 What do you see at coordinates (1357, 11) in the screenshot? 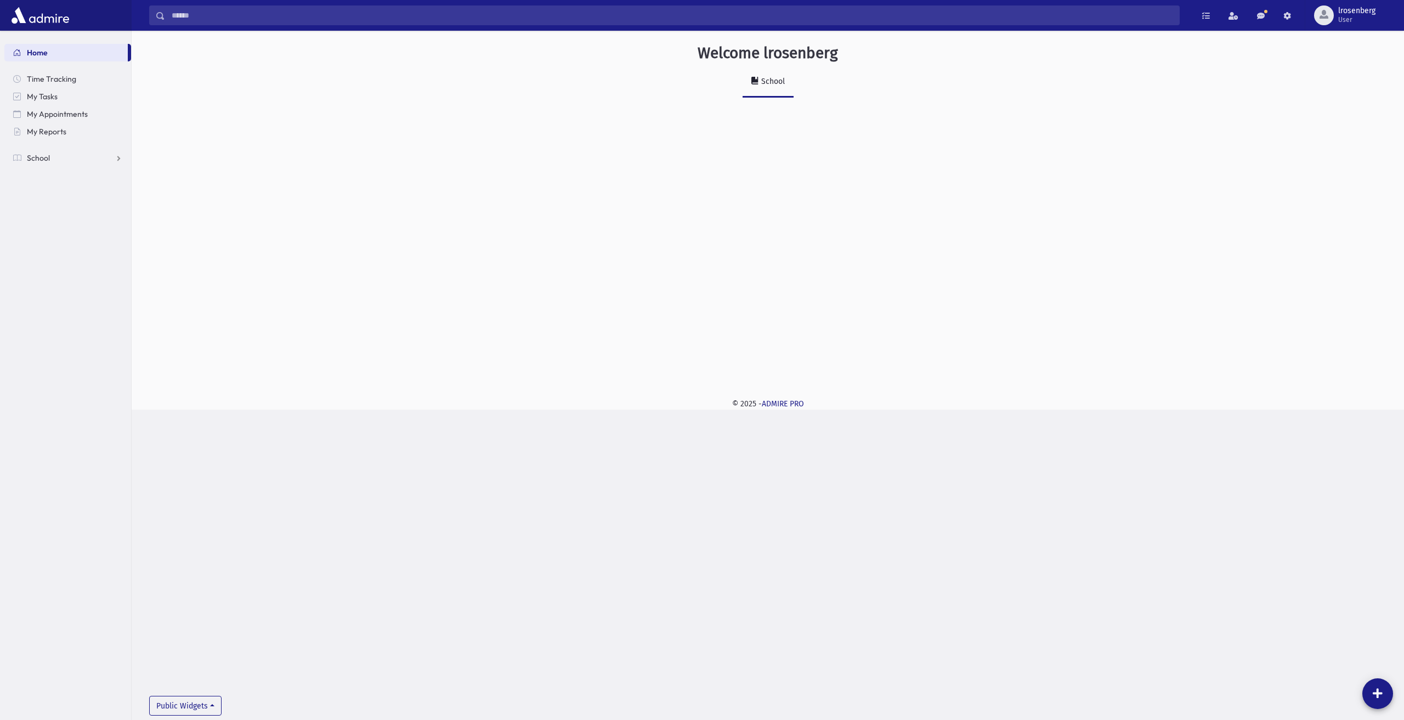
I see `span: lrosenberg` at bounding box center [1357, 11].